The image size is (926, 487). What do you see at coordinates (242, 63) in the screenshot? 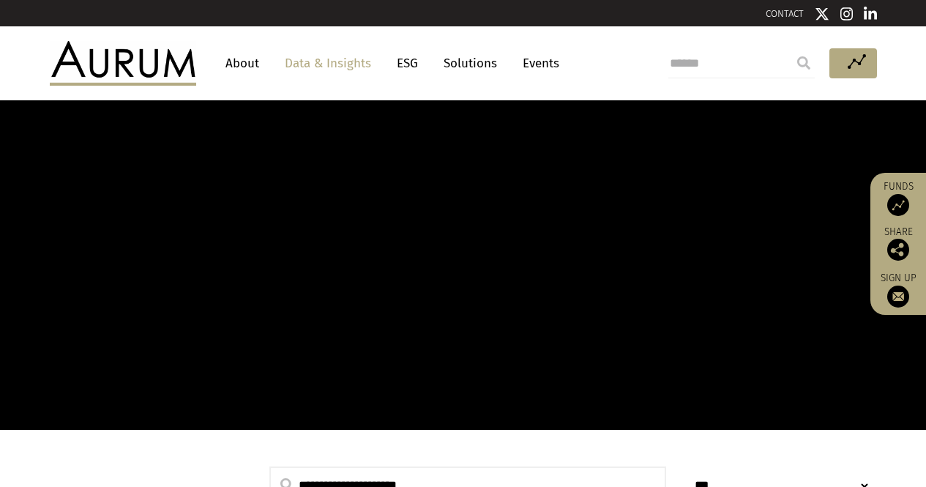
I see `a: About` at bounding box center [242, 63].